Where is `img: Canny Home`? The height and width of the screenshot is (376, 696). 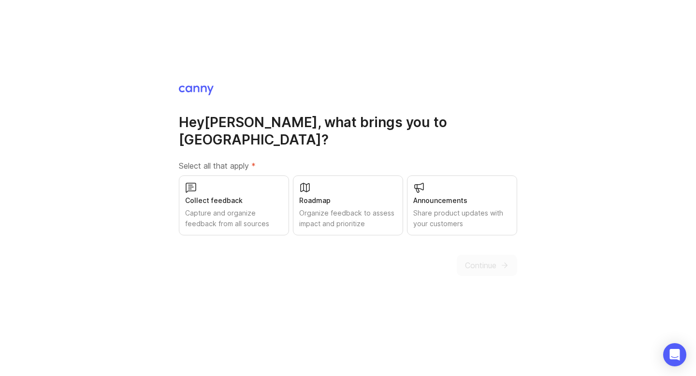
img: Canny Home is located at coordinates (196, 90).